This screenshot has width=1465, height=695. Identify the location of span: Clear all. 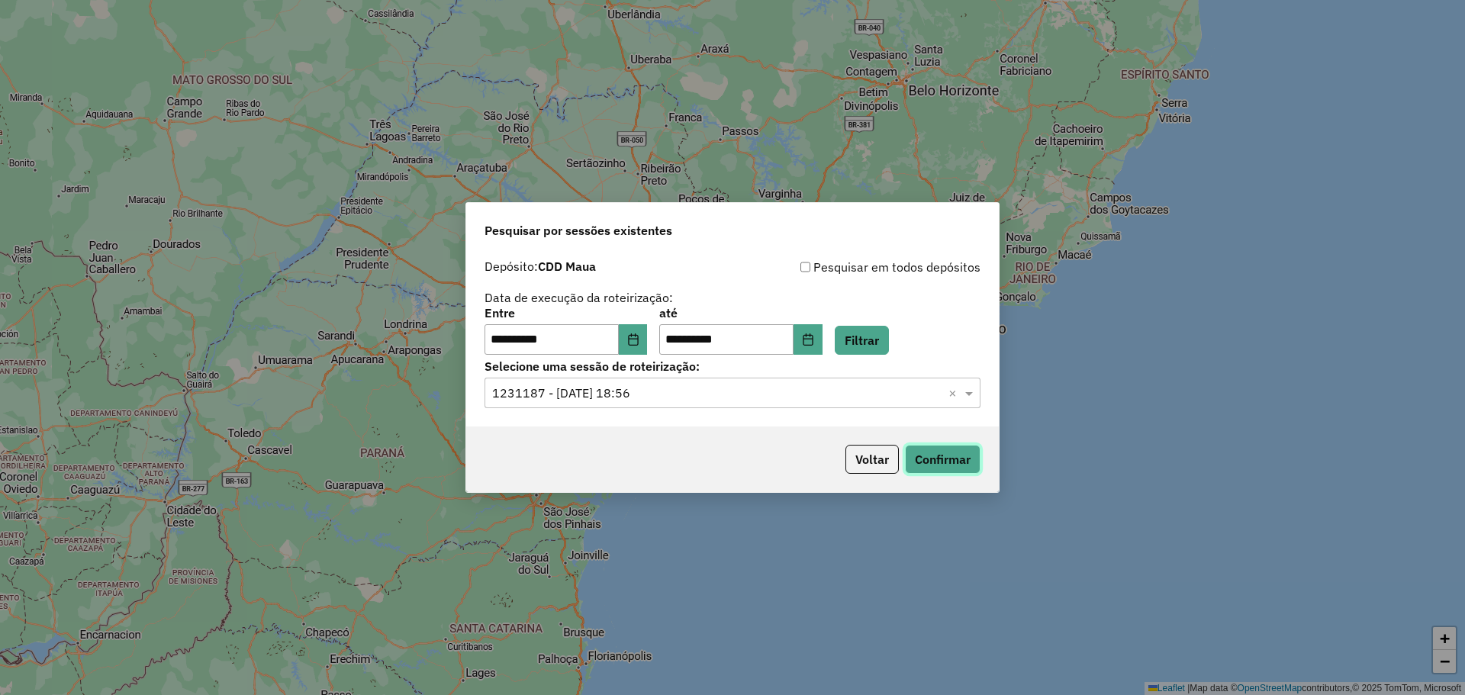
(954, 393).